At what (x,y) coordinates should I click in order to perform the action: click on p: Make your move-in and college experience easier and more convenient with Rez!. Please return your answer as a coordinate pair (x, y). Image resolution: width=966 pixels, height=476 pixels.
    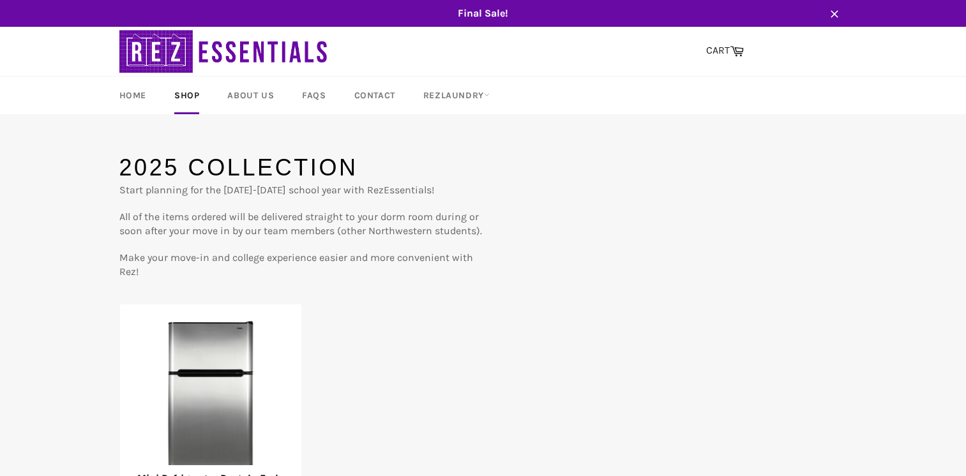
    Looking at the image, I should click on (301, 265).